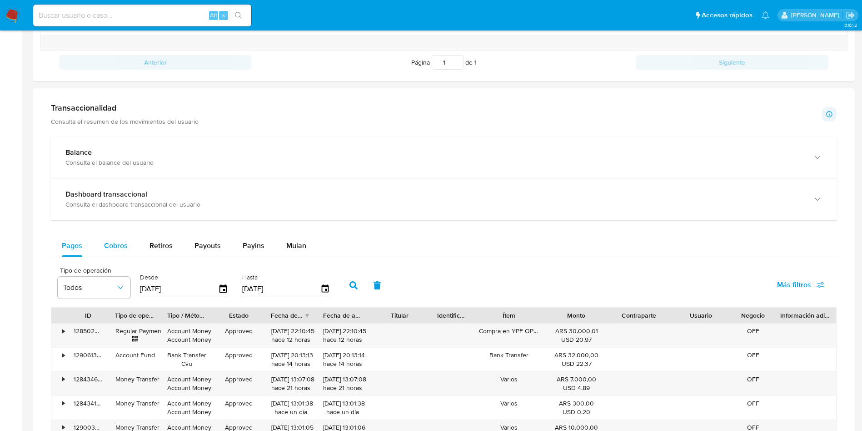 This screenshot has height=431, width=862. What do you see at coordinates (851, 25) in the screenshot?
I see `span: 3.161.2` at bounding box center [851, 25].